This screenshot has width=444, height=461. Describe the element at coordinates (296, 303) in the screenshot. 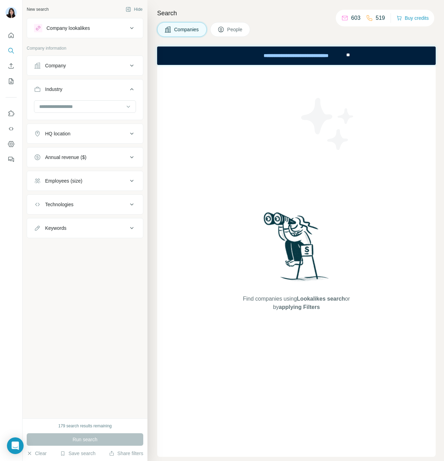

I see `span: Find companies using or by` at that location.